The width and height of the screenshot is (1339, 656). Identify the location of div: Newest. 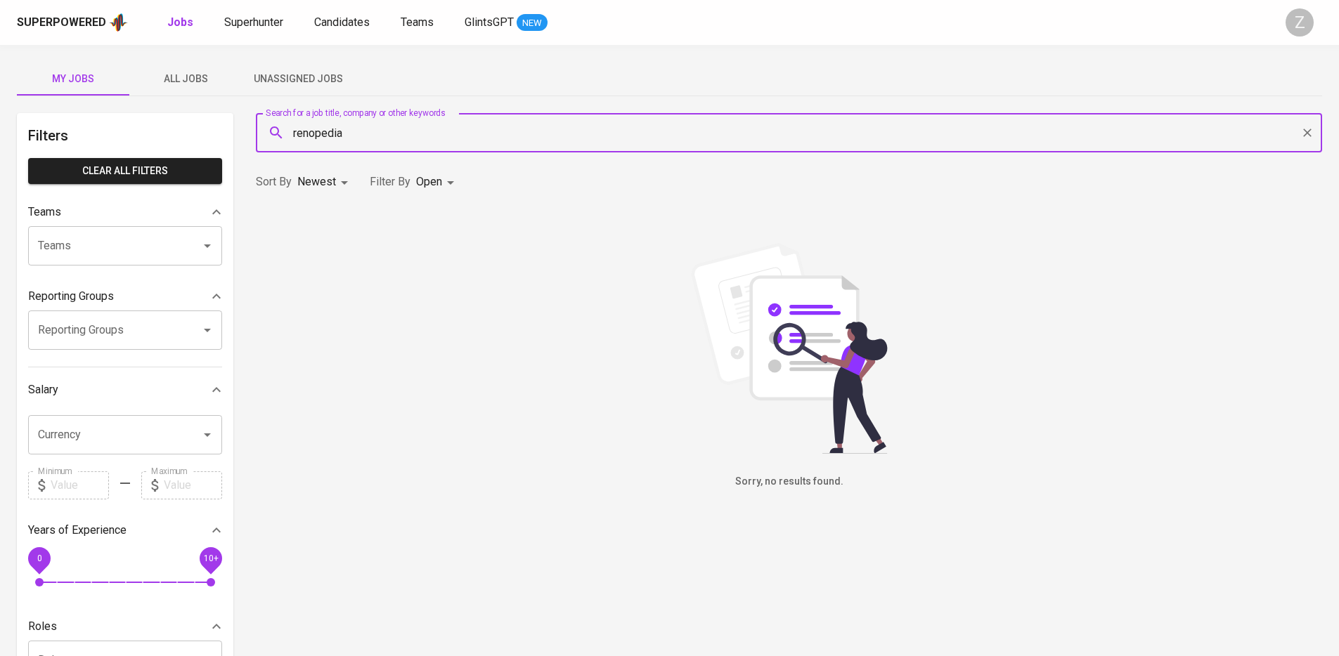
(325, 182).